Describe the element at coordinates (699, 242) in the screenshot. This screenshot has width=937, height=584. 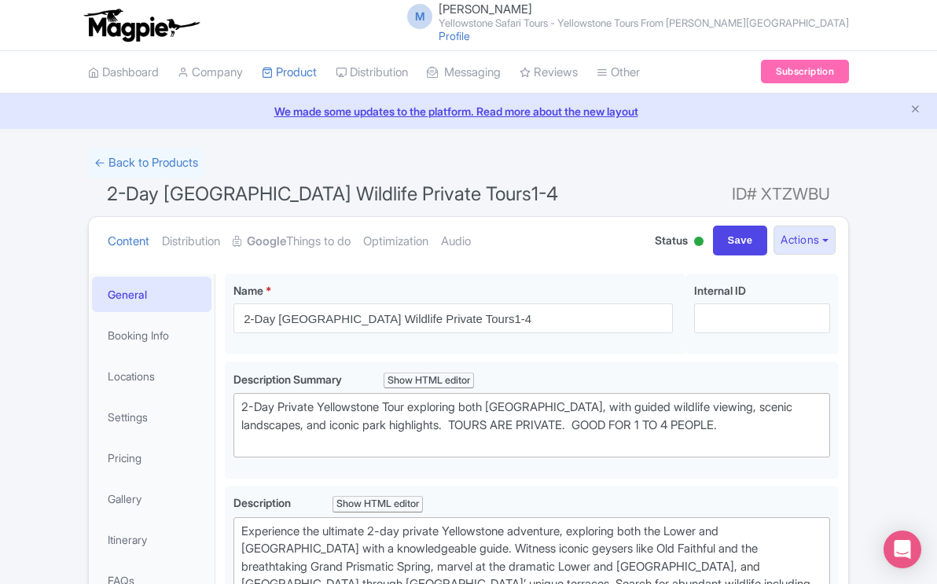
I see `div: Active` at that location.